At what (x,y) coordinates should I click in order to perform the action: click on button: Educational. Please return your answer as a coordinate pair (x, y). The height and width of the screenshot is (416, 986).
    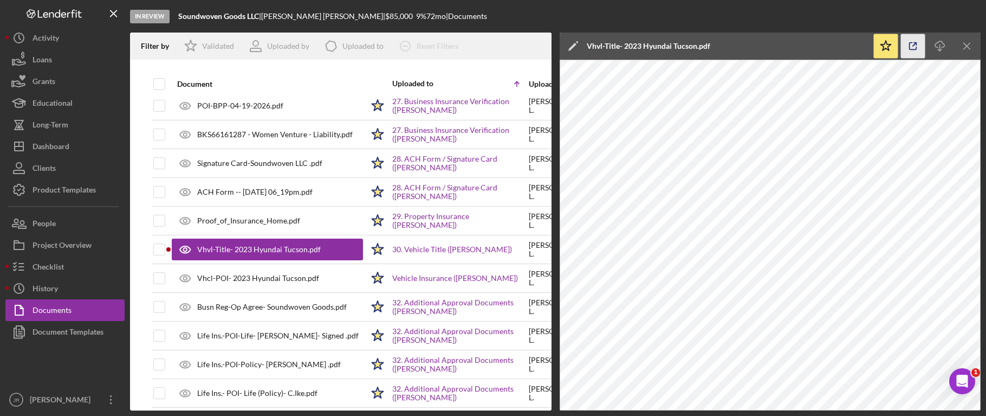
    Looking at the image, I should click on (65, 103).